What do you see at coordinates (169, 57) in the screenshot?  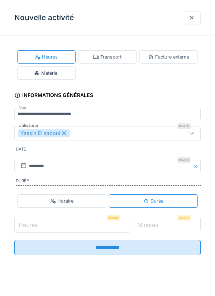 I see `div: Facture externe` at bounding box center [169, 57].